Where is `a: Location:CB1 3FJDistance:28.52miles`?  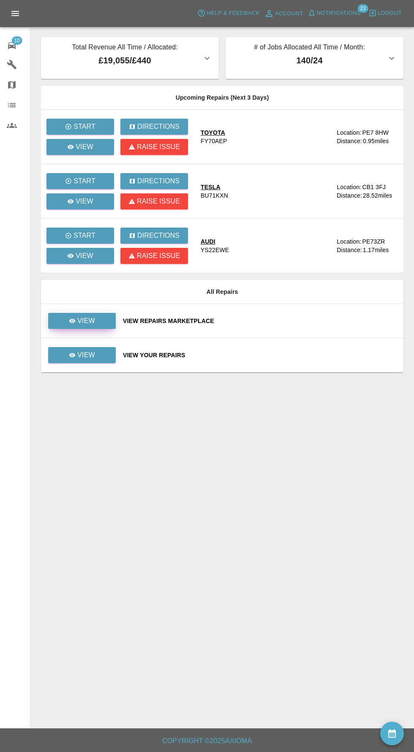
a: Location:CB1 3FJDistance:28.52miles is located at coordinates (366, 191).